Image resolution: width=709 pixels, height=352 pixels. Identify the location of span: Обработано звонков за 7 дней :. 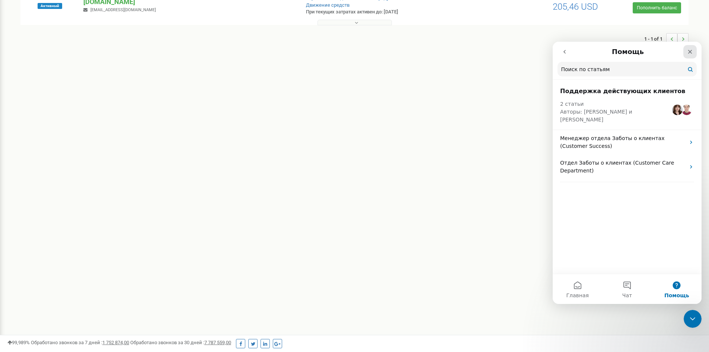
(80, 342).